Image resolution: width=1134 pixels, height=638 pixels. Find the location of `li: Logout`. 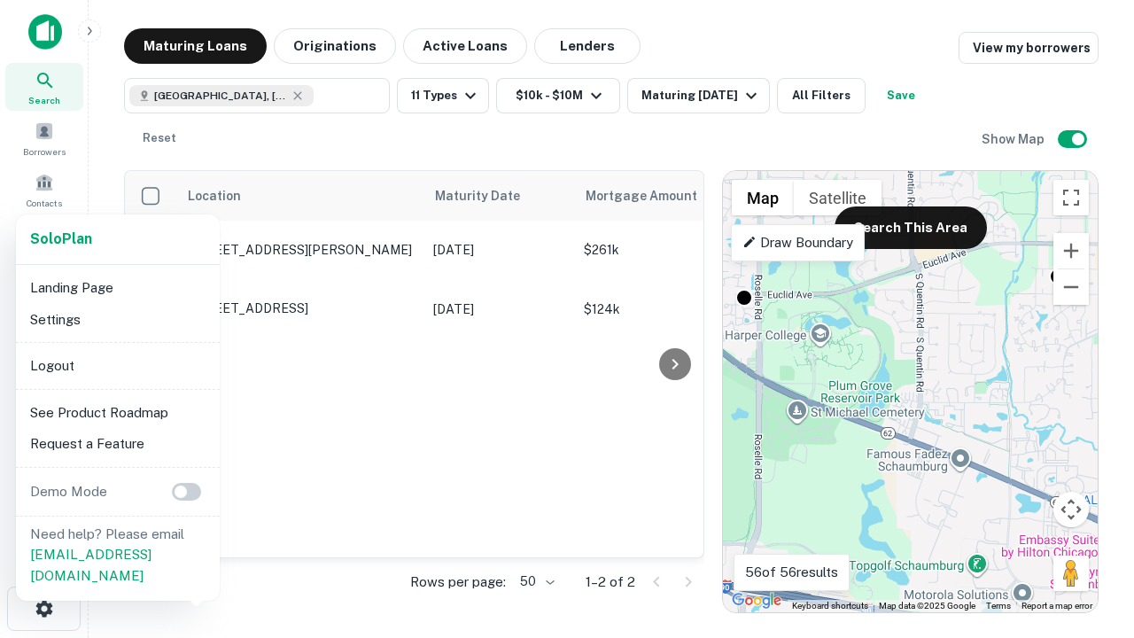

li: Logout is located at coordinates (118, 366).